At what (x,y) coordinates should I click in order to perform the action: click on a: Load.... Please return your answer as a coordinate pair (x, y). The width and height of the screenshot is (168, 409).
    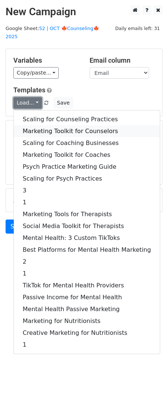
    Looking at the image, I should click on (27, 103).